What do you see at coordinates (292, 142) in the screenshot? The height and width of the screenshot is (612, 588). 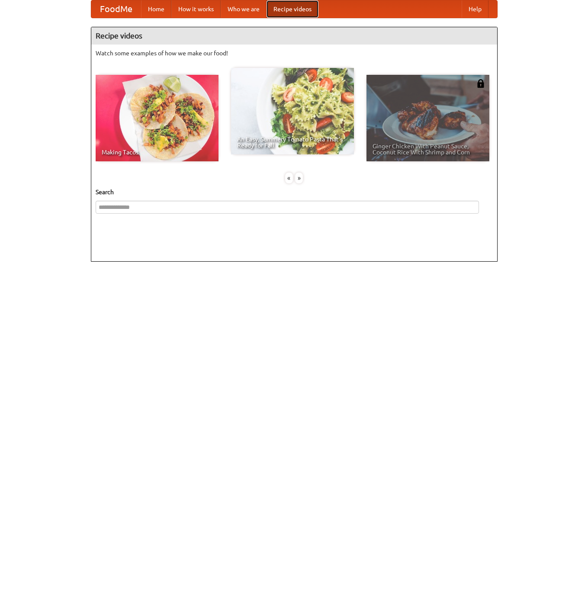 I see `span: An Easy, Summery Tomato Pasta That's Ready for Fall` at bounding box center [292, 142].